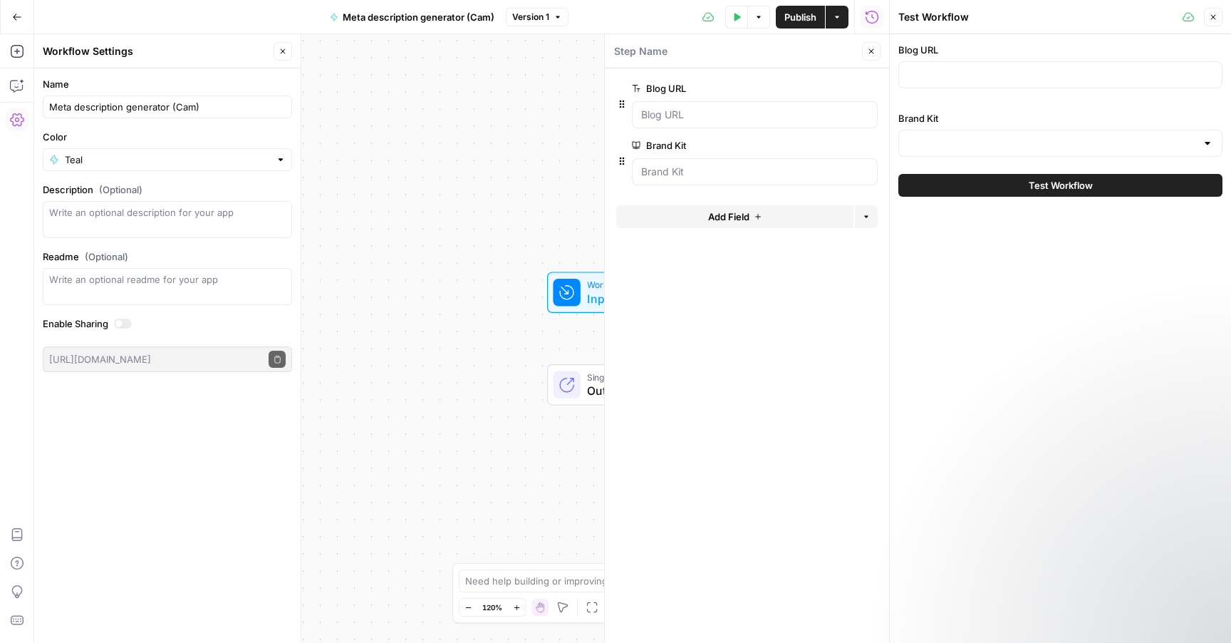 Image resolution: width=1231 pixels, height=643 pixels. Describe the element at coordinates (167, 137) in the screenshot. I see `label: Color` at that location.